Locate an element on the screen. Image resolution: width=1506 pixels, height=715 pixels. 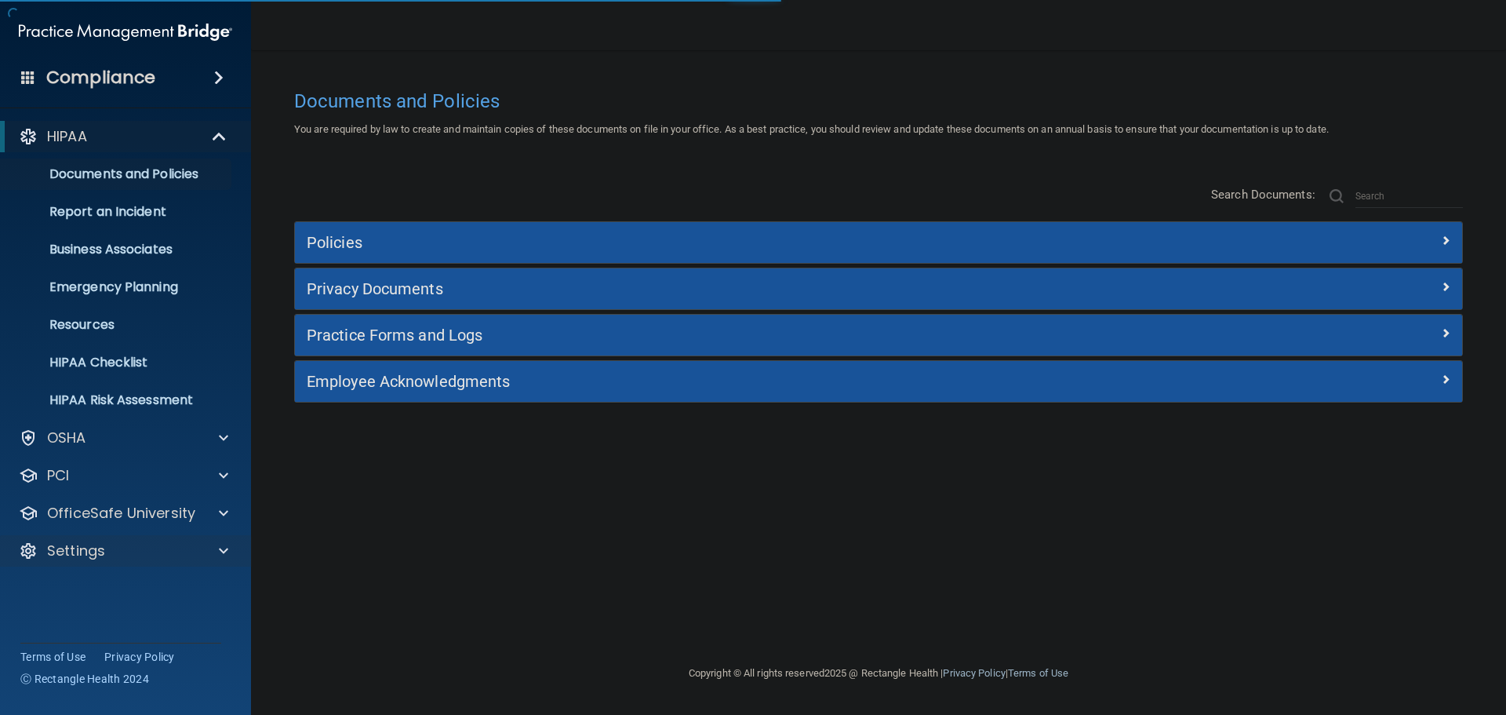
p: Report an Incident is located at coordinates (117, 212).